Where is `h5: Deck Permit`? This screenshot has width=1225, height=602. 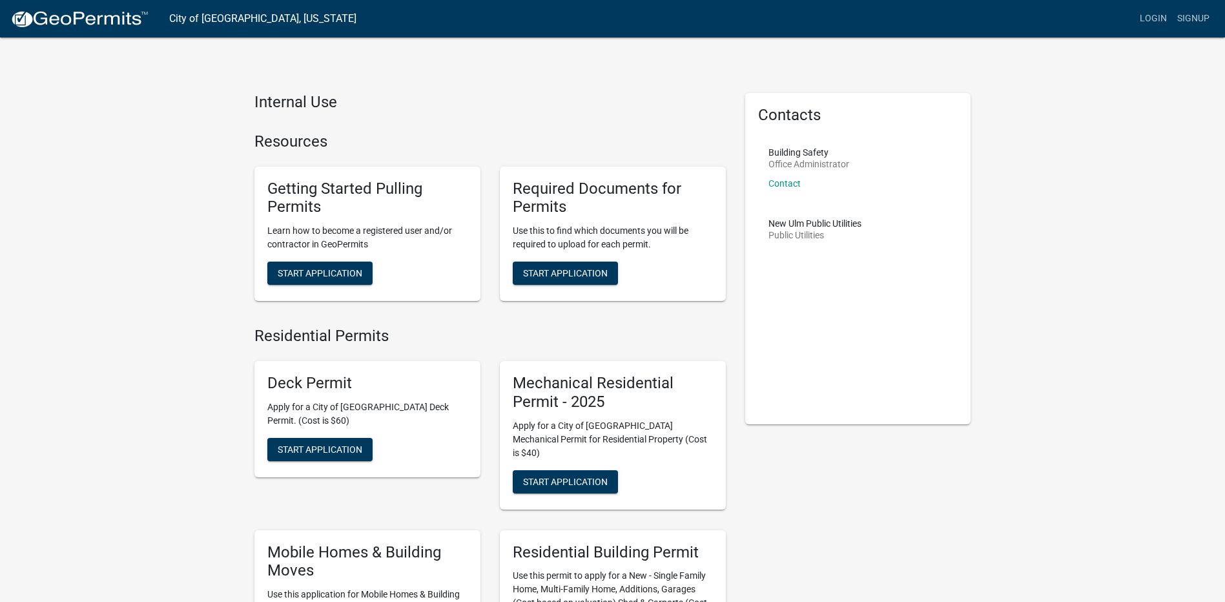 h5: Deck Permit is located at coordinates (367, 383).